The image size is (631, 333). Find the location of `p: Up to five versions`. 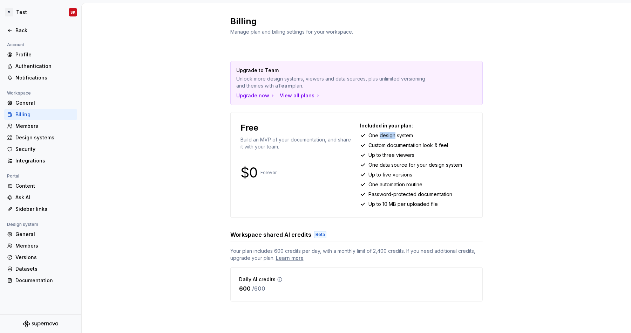

p: Up to five versions is located at coordinates (390, 175).